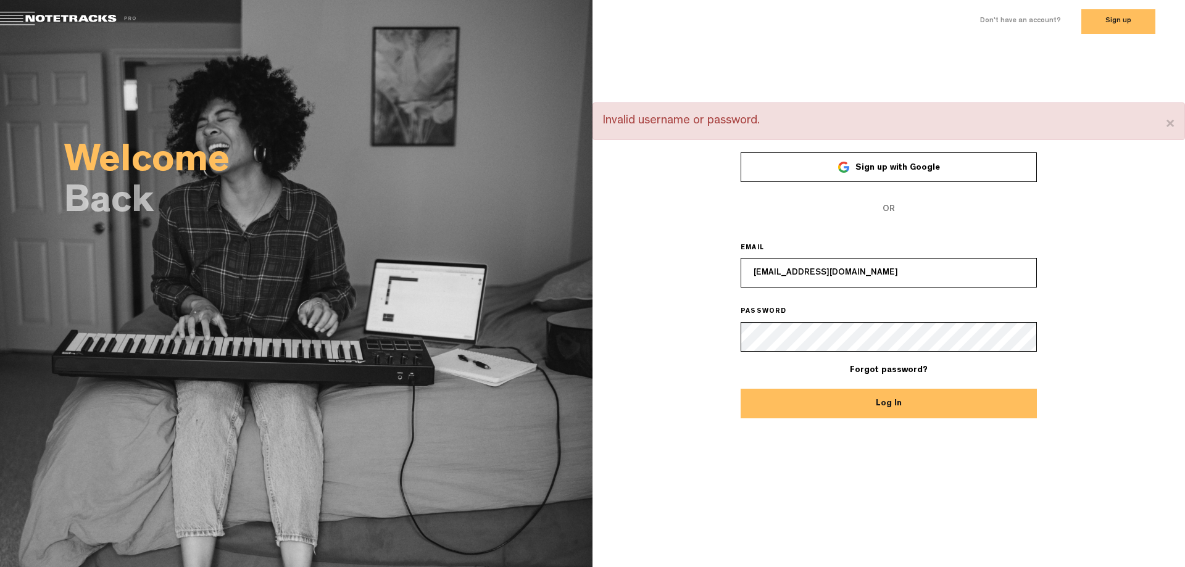  I want to click on h2: Welcome, so click(328, 163).